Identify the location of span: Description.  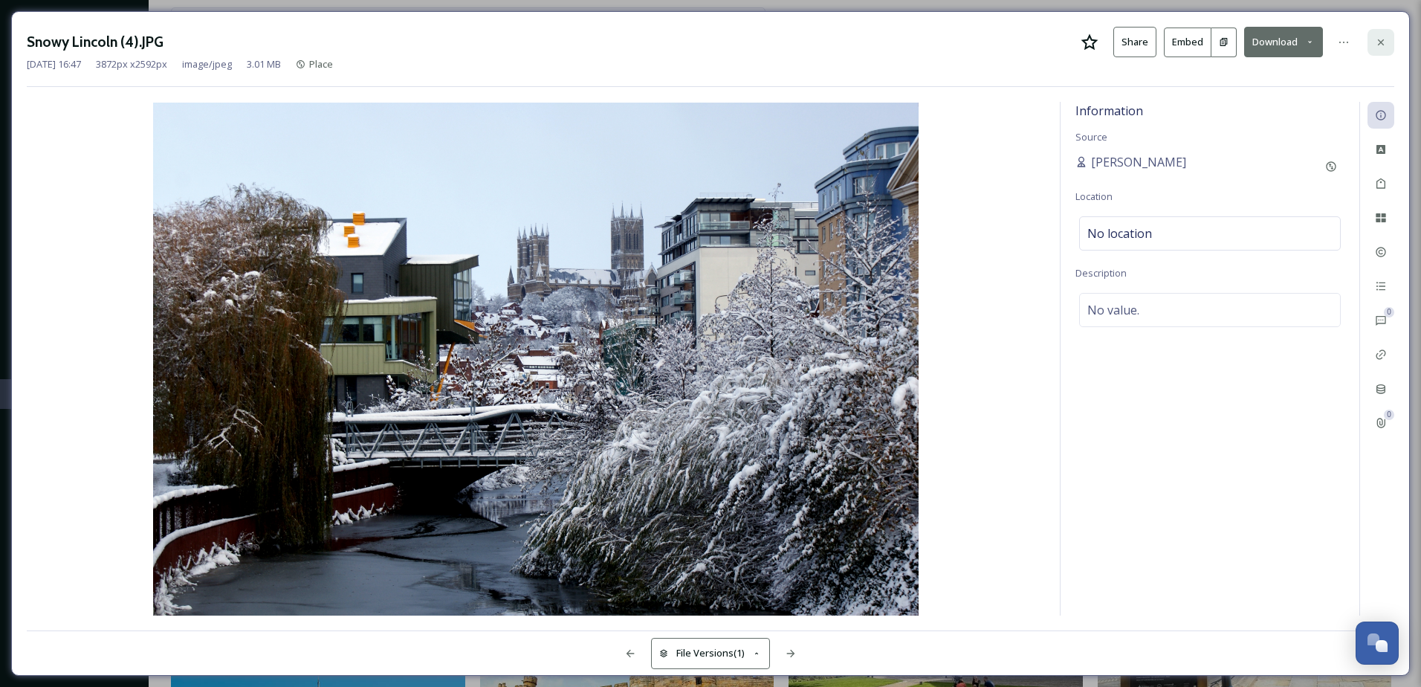
(1101, 273).